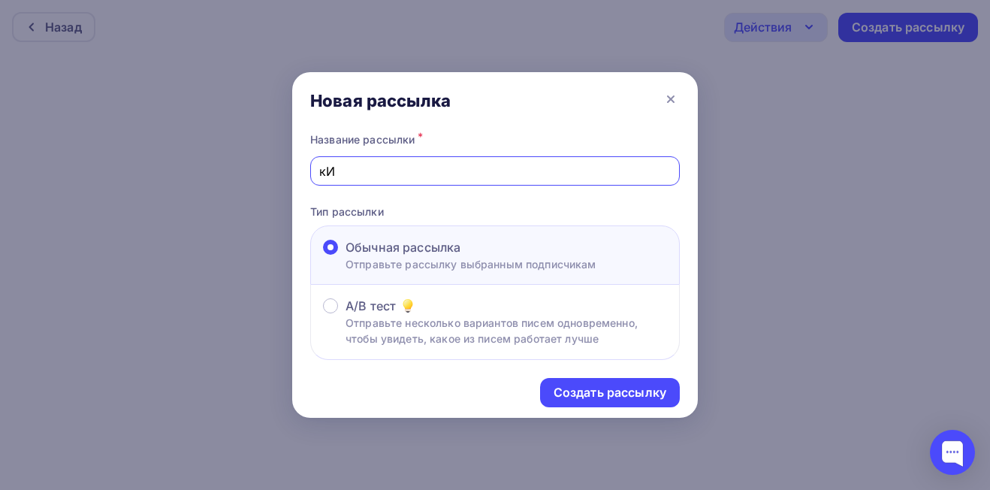 The height and width of the screenshot is (490, 990). Describe the element at coordinates (370, 306) in the screenshot. I see `span: A/B тест` at that location.